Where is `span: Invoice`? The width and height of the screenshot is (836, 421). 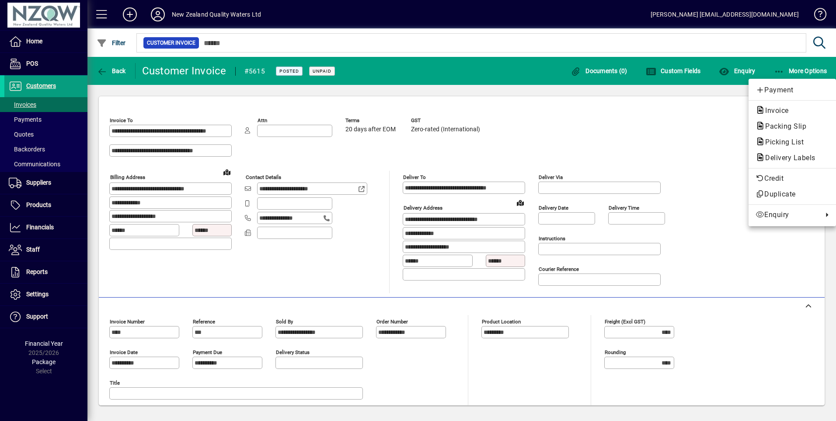
span: Invoice is located at coordinates (774, 110).